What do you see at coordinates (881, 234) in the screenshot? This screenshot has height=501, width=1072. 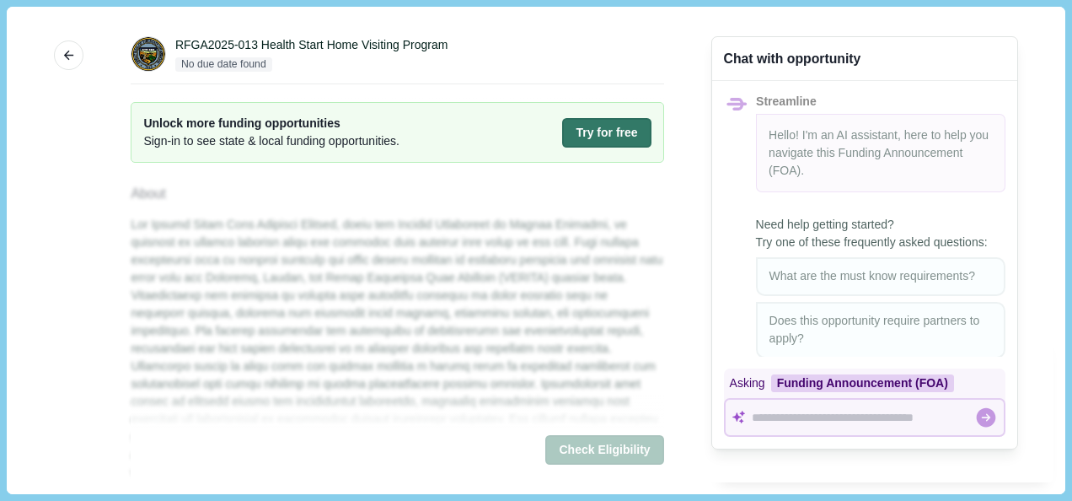 I see `span: Need help getting started? Try one of these frequently asked questions:` at bounding box center [881, 234].